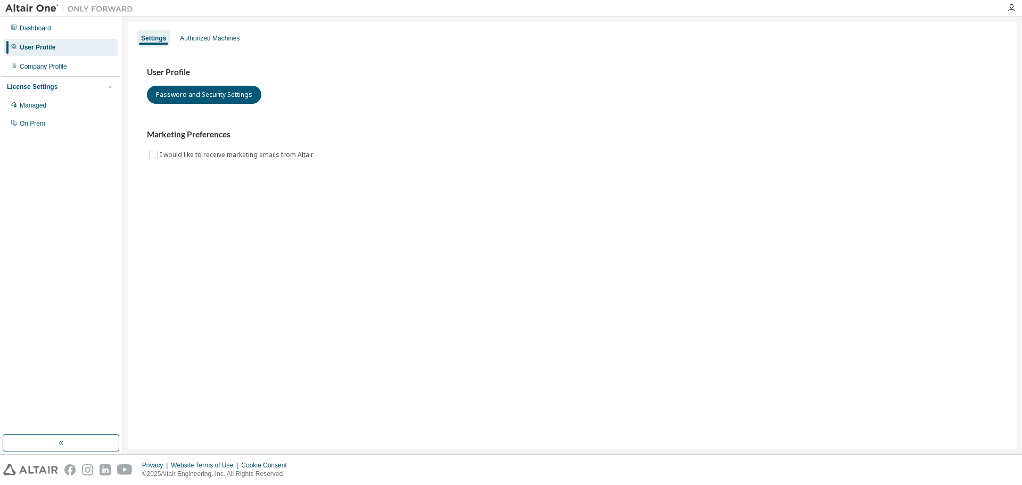  I want to click on img: Altair One, so click(72, 9).